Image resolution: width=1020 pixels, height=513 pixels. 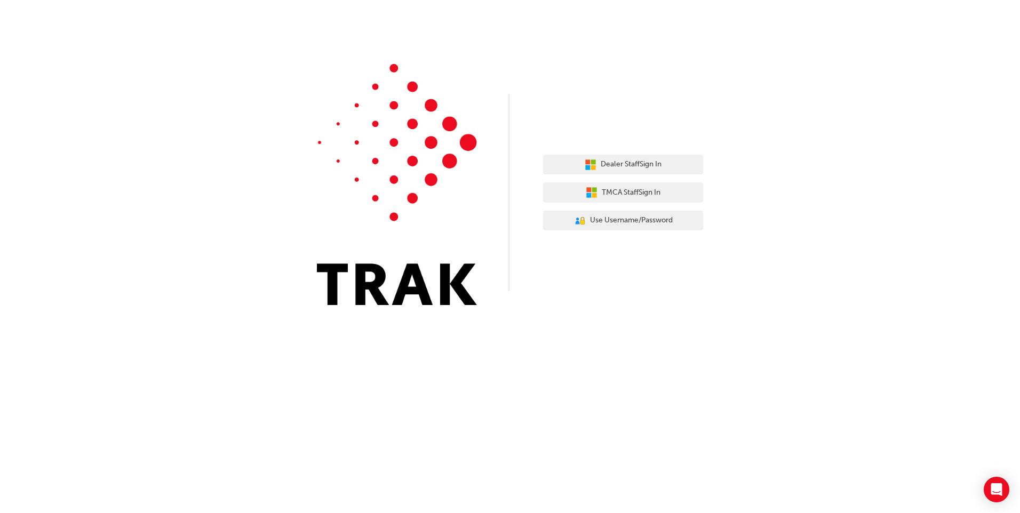 What do you see at coordinates (623, 193) in the screenshot?
I see `button: TMCA StaffSign In` at bounding box center [623, 193].